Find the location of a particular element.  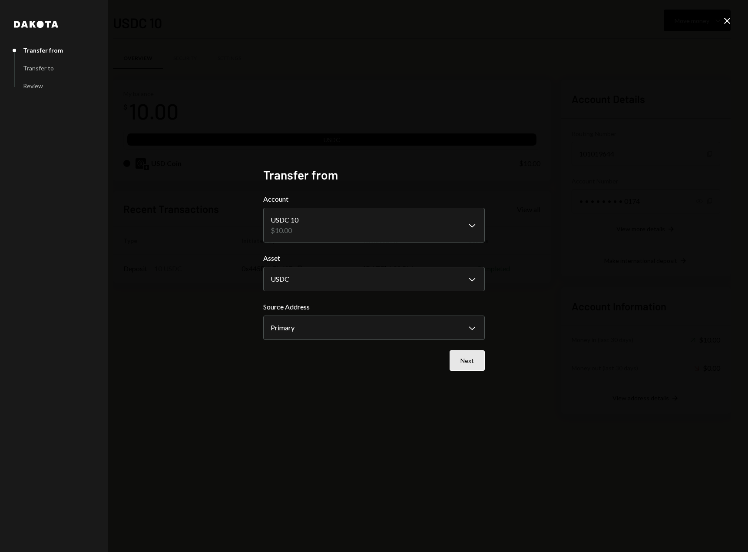

button: Source Address is located at coordinates (374, 328).